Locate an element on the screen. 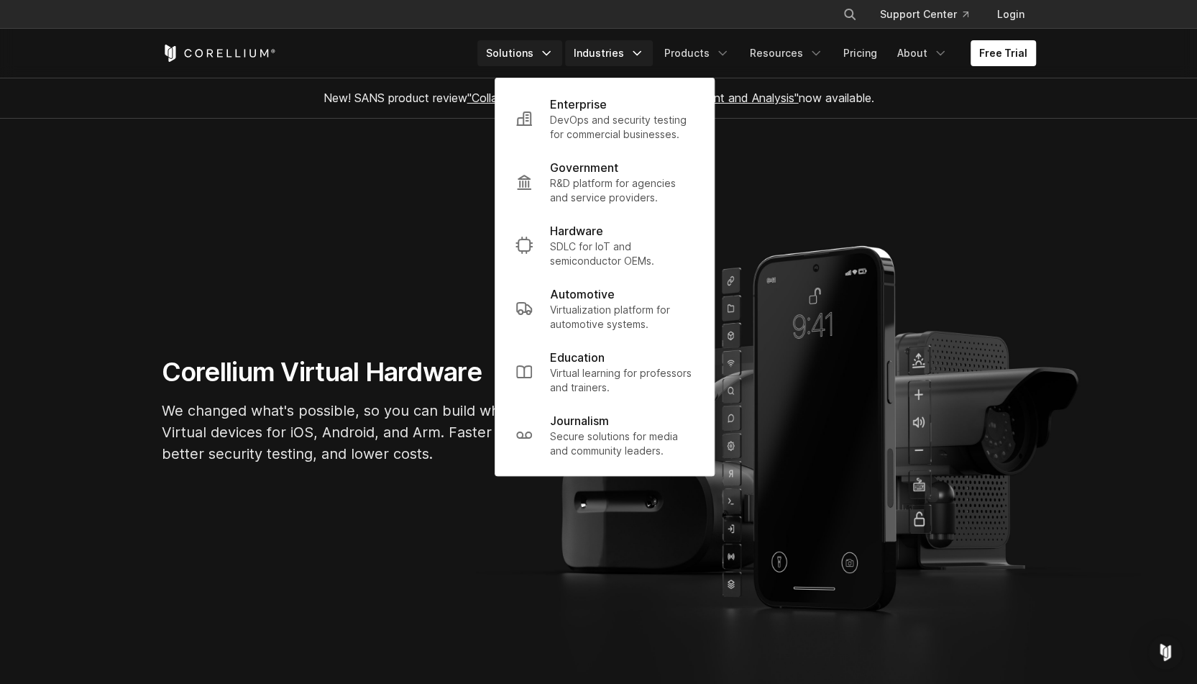 Image resolution: width=1197 pixels, height=684 pixels. span: New! SANS product review now available. is located at coordinates (599, 98).